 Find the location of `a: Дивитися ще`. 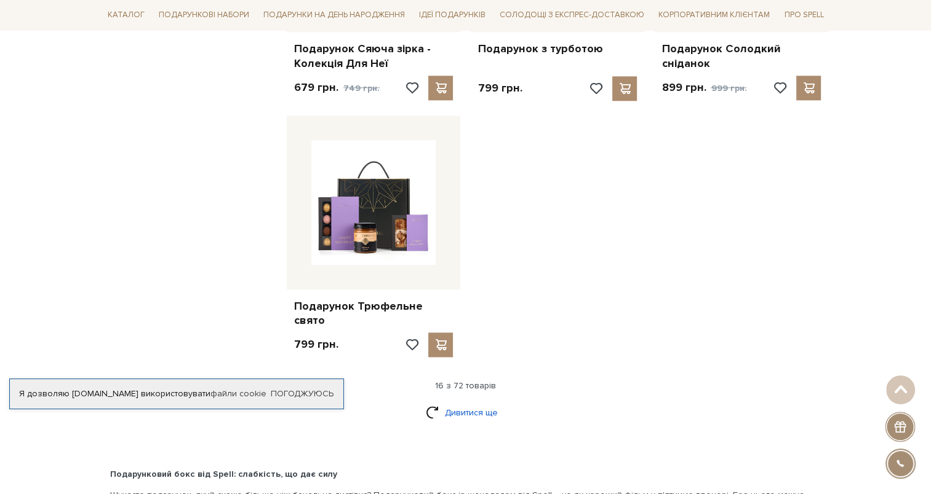

a: Дивитися ще is located at coordinates (466, 413).